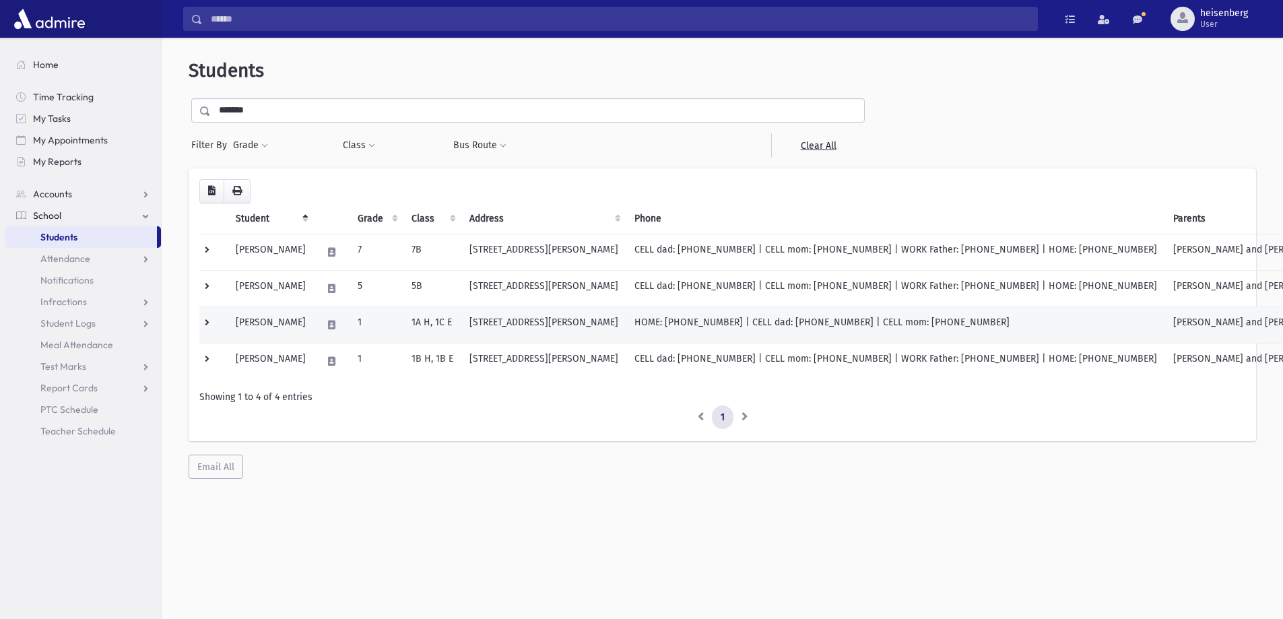 The height and width of the screenshot is (619, 1283). Describe the element at coordinates (63, 302) in the screenshot. I see `span: Infractions` at that location.